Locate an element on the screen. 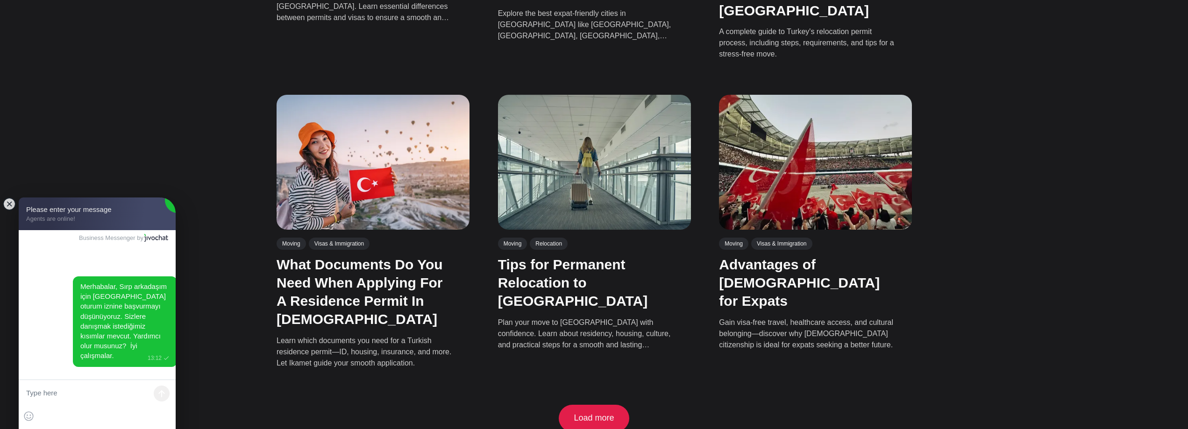 The width and height of the screenshot is (1188, 429). a: Tips for Permanent Relocation to Turkey is located at coordinates (594, 162).